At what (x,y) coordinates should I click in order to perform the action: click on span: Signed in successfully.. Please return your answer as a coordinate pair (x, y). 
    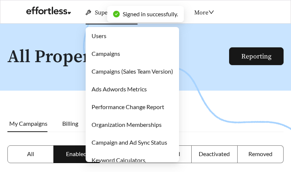
    Looking at the image, I should click on (150, 14).